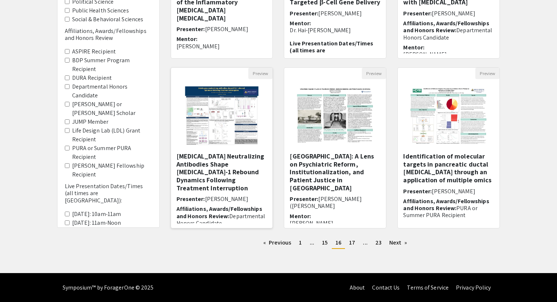 The width and height of the screenshot is (557, 302). What do you see at coordinates (90, 122) in the screenshot?
I see `label: JUMP Member` at bounding box center [90, 122].